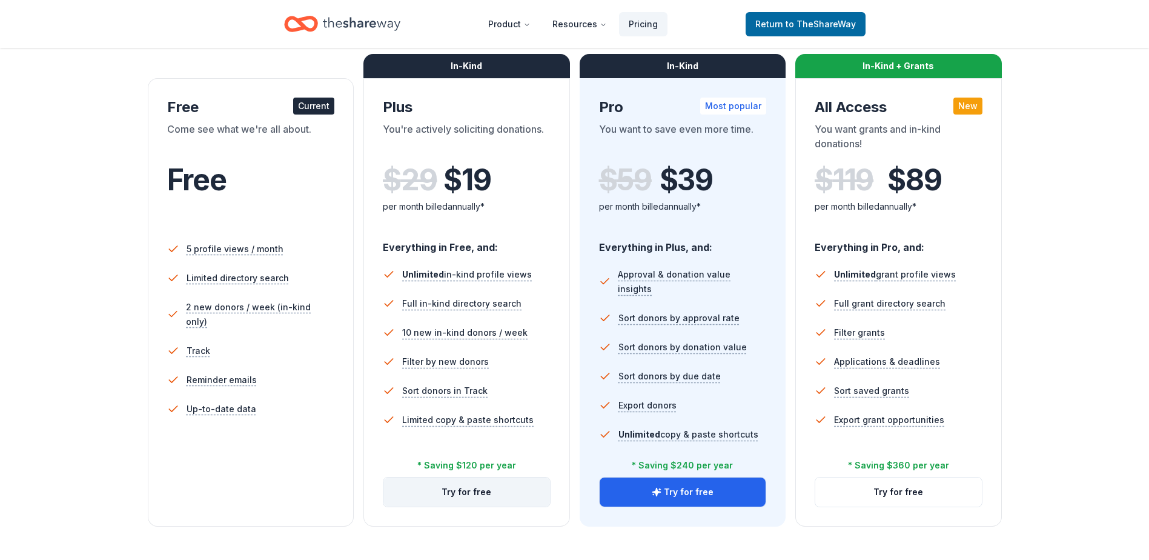 This screenshot has height=560, width=1149. Describe the element at coordinates (860, 333) in the screenshot. I see `span: Filter grants` at that location.